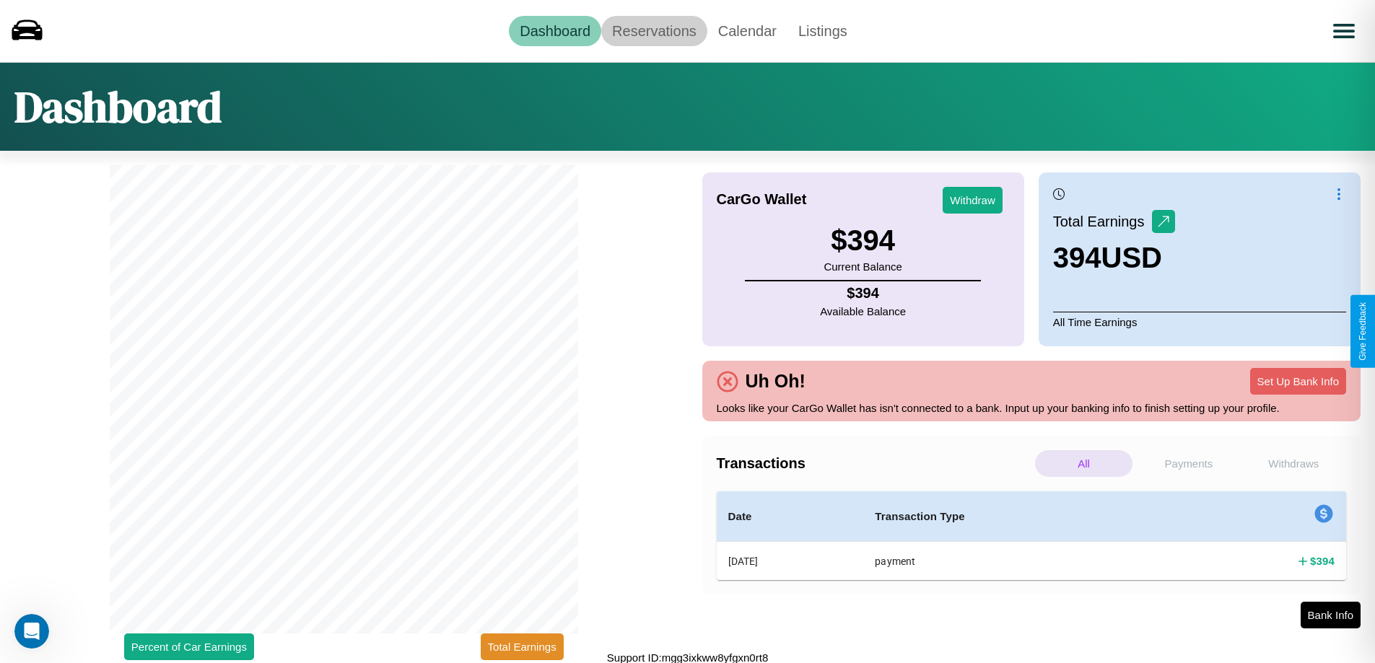  I want to click on a: Calendar, so click(747, 31).